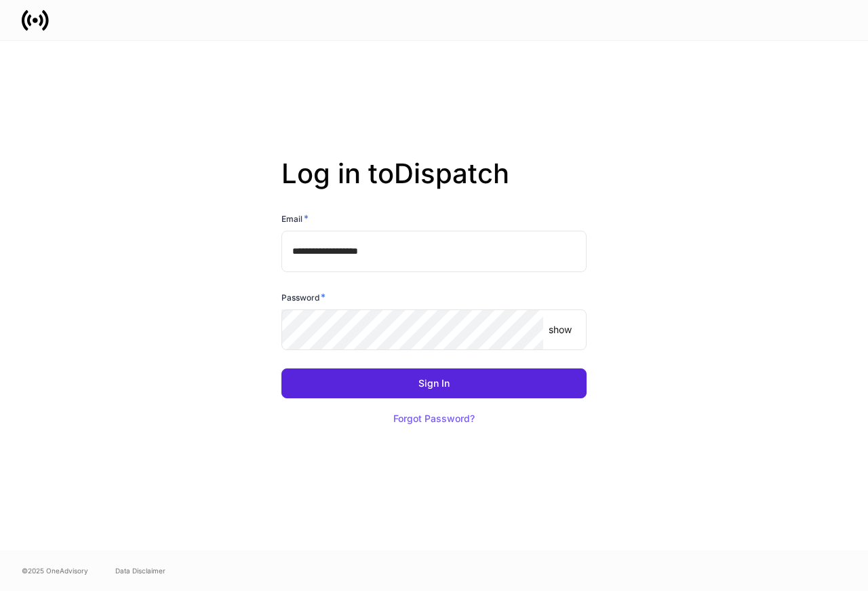 The image size is (868, 591). I want to click on div: Forgot Password?, so click(434, 419).